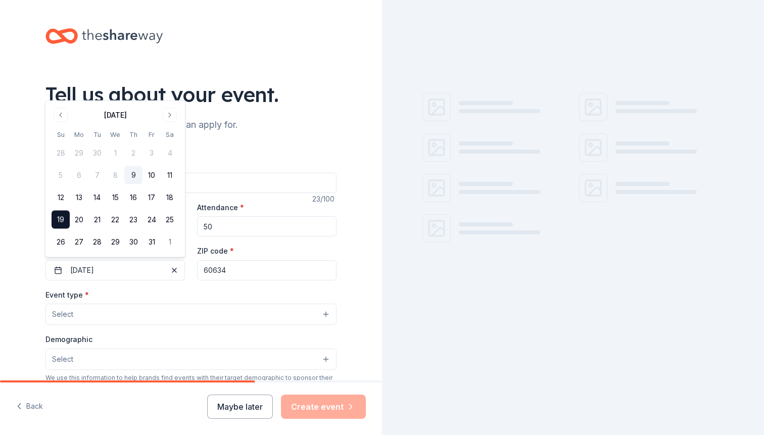 The width and height of the screenshot is (764, 435). I want to click on input: 20, so click(267, 226).